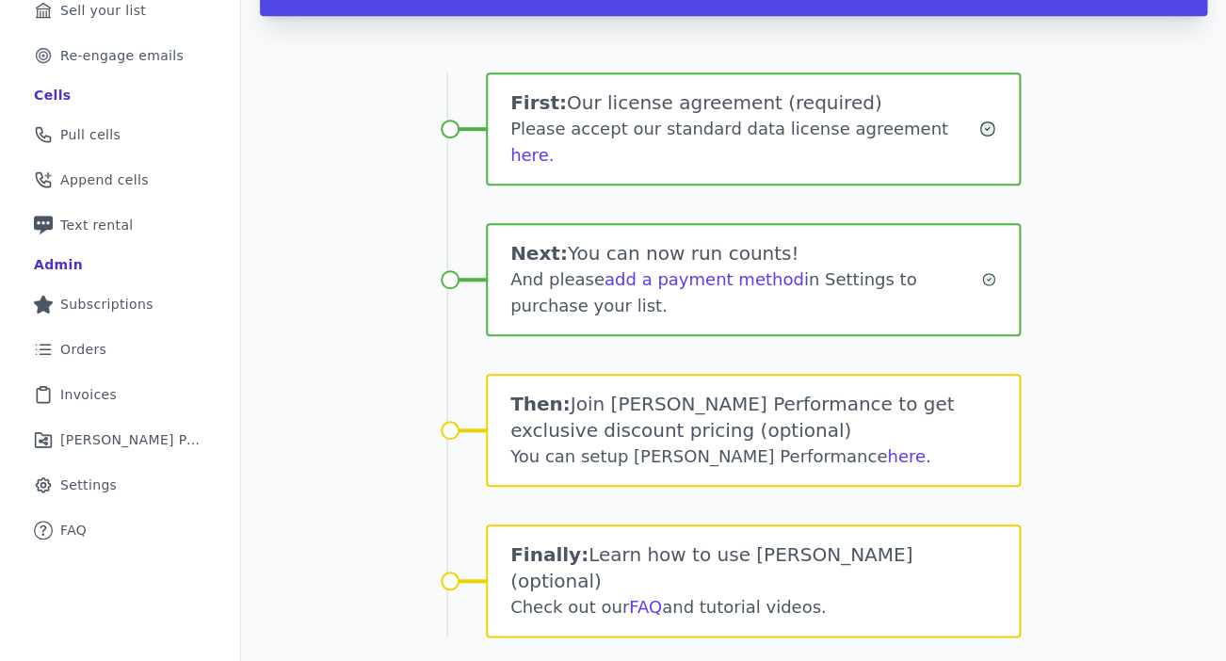  I want to click on a: Orders, so click(120, 349).